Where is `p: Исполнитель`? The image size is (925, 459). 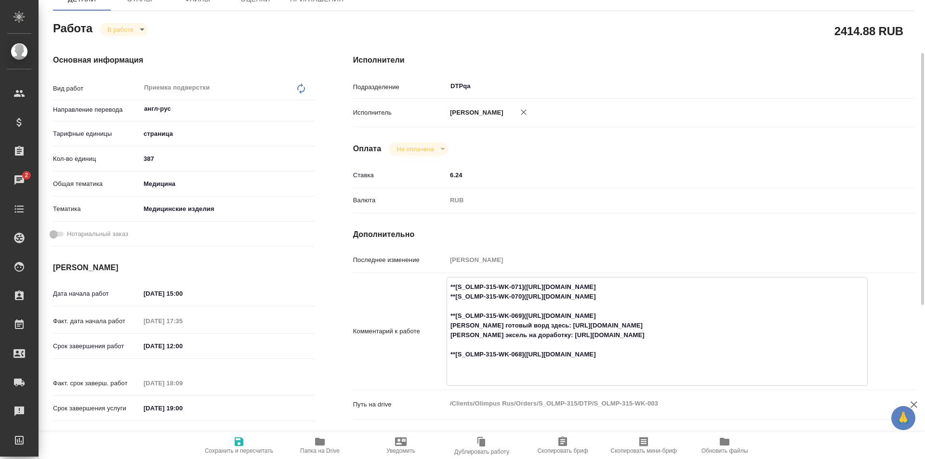
p: Исполнитель is located at coordinates (400, 113).